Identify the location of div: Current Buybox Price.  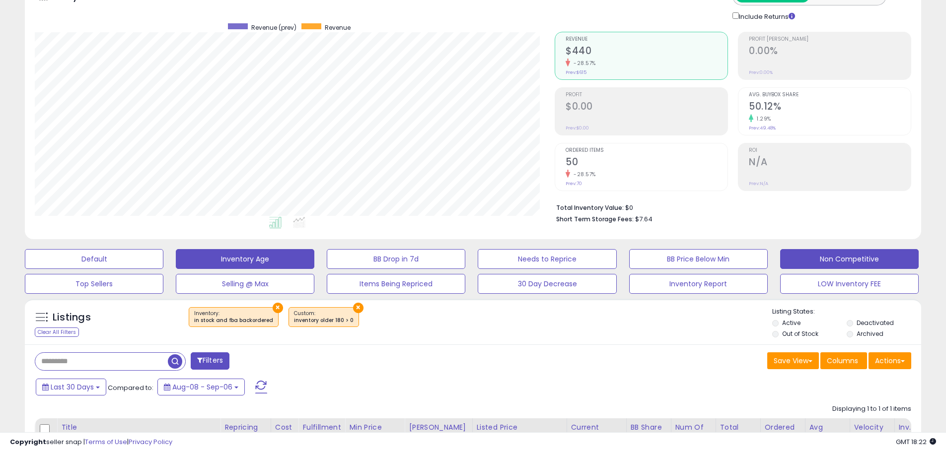
(596, 433).